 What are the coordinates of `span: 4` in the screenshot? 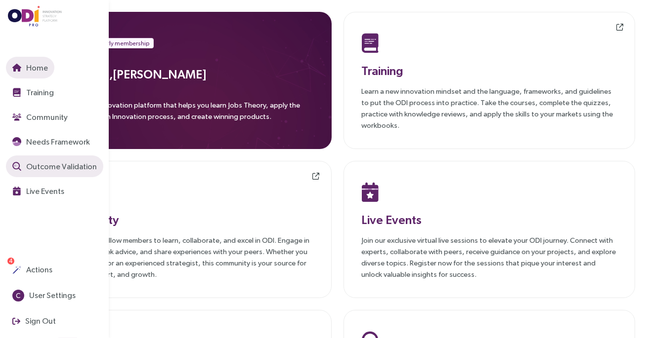 It's located at (11, 261).